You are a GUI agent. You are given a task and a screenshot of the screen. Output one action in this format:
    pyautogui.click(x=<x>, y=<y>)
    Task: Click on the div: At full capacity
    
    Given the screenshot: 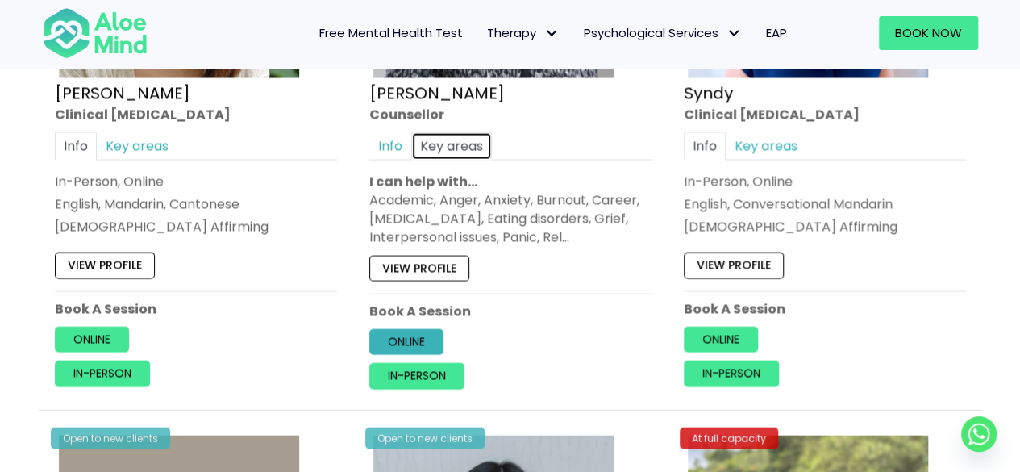 What is the action you would take?
    pyautogui.click(x=729, y=438)
    